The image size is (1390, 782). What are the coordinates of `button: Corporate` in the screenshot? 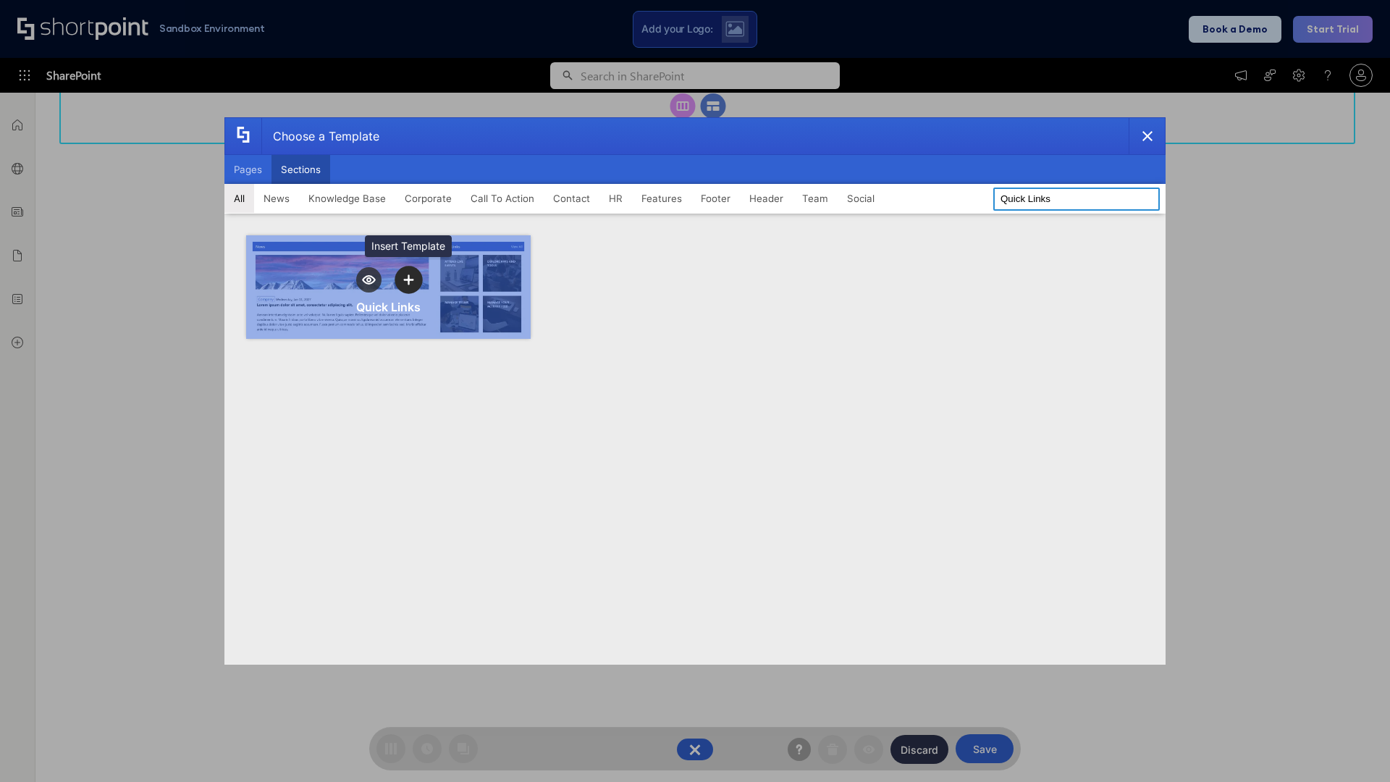 It's located at (428, 198).